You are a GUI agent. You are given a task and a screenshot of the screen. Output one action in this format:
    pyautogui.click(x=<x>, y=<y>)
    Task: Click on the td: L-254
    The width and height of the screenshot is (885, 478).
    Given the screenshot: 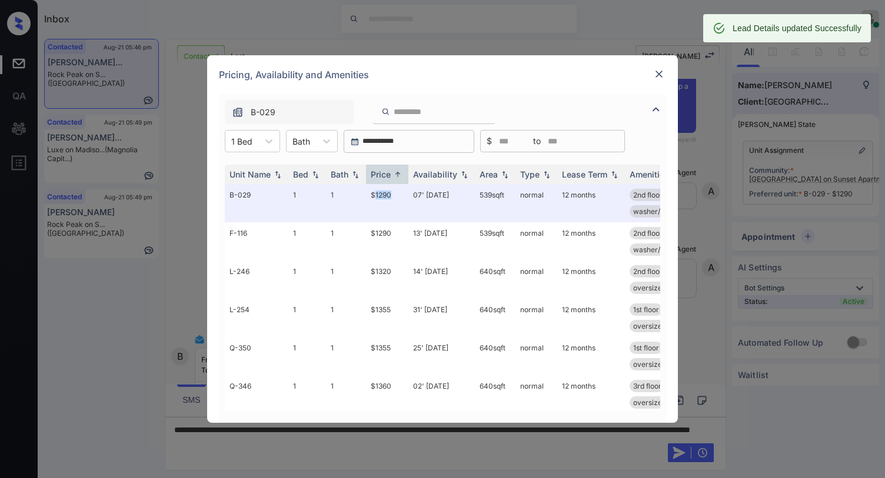 What is the action you would take?
    pyautogui.click(x=256, y=318)
    